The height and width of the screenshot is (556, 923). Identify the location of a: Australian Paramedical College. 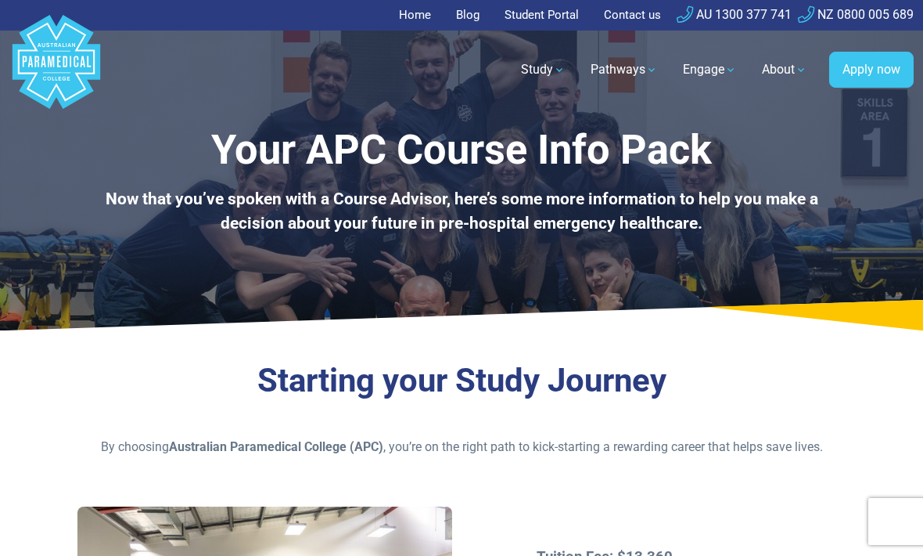
(56, 70).